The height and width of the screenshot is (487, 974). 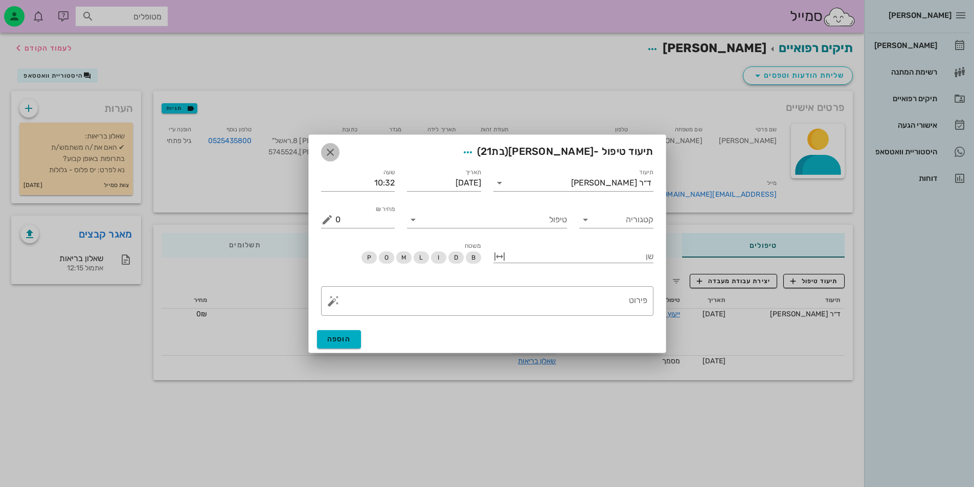 What do you see at coordinates (339, 339) in the screenshot?
I see `span: הוספה` at bounding box center [339, 339].